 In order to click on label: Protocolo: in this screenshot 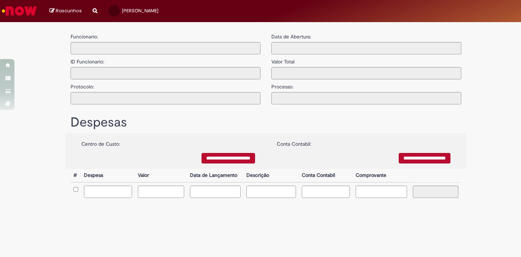, I will do `click(82, 85)`.